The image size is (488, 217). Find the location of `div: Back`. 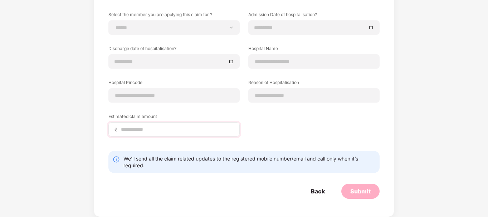

div: Back is located at coordinates (318, 192).